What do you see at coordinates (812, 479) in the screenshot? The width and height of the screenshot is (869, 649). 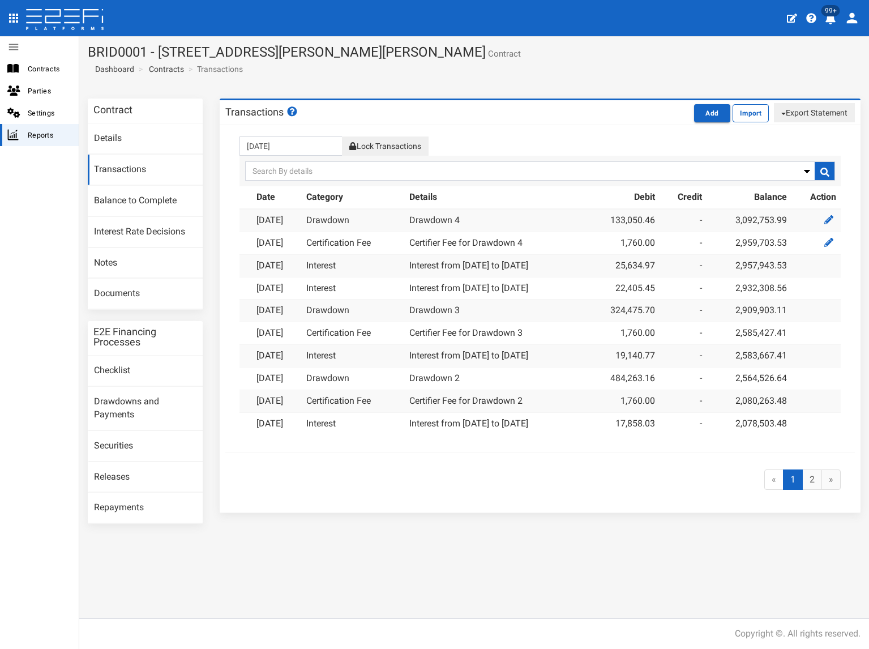 I see `a: 2` at bounding box center [812, 479].